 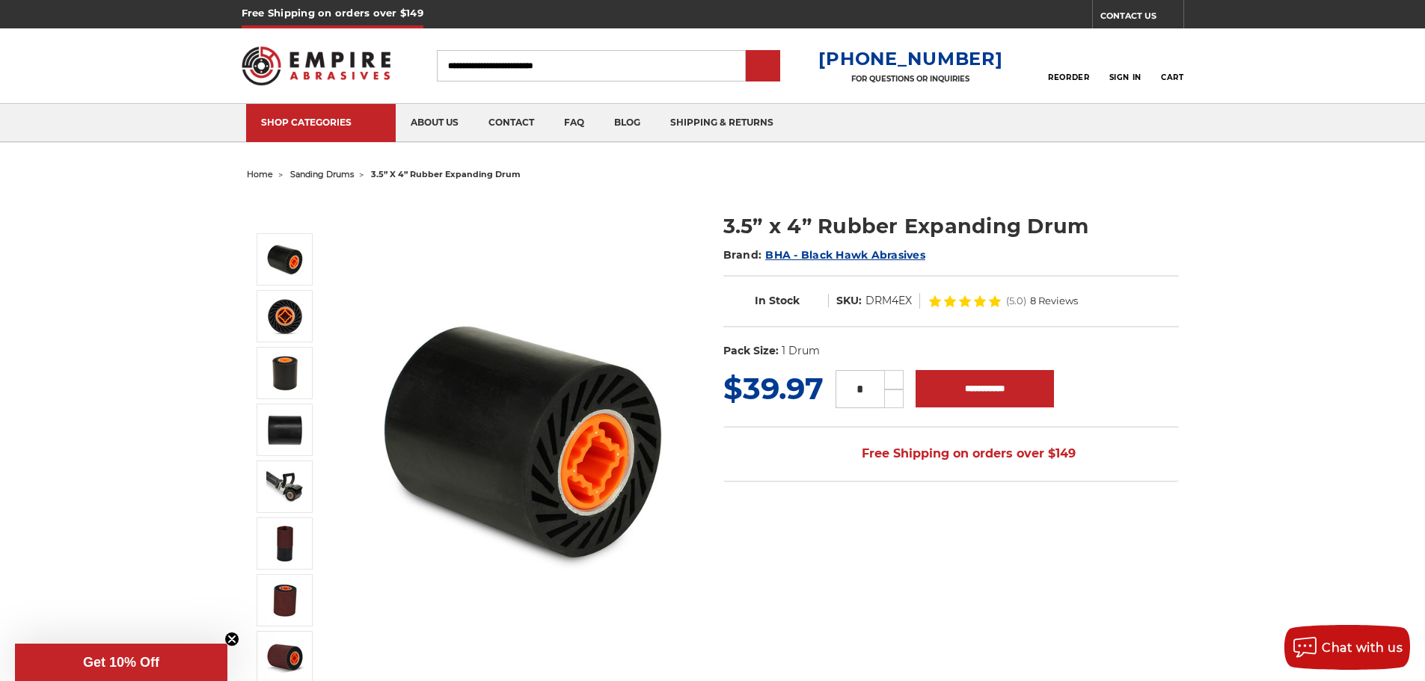 What do you see at coordinates (722, 123) in the screenshot?
I see `a: shipping & returns` at bounding box center [722, 123].